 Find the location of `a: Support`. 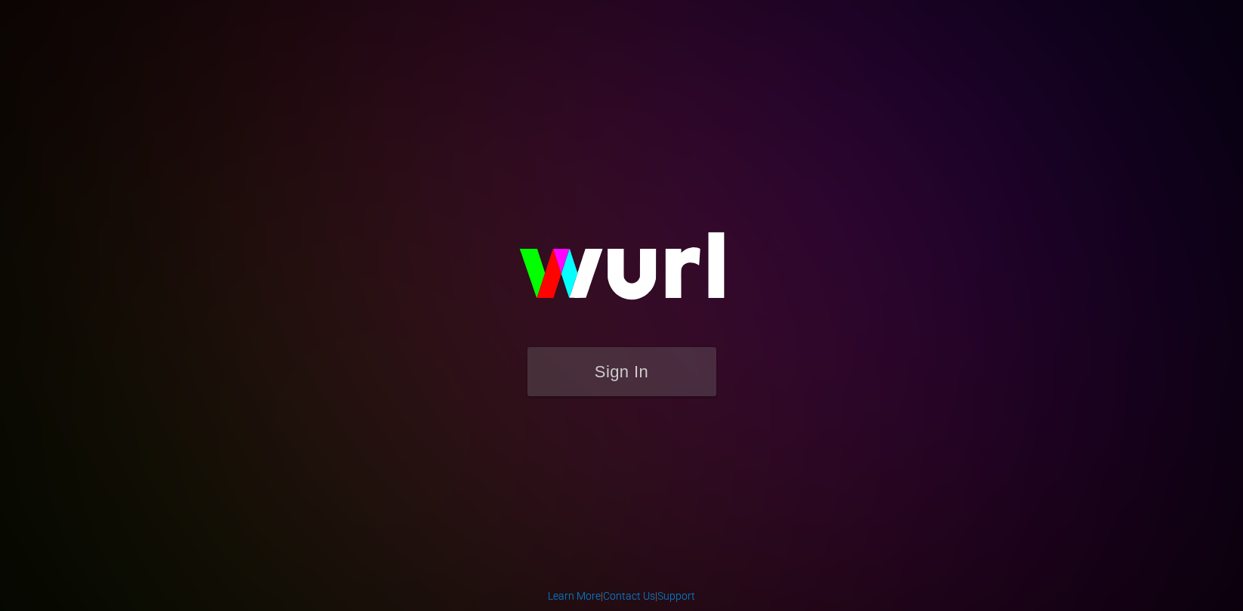

a: Support is located at coordinates (677, 596).